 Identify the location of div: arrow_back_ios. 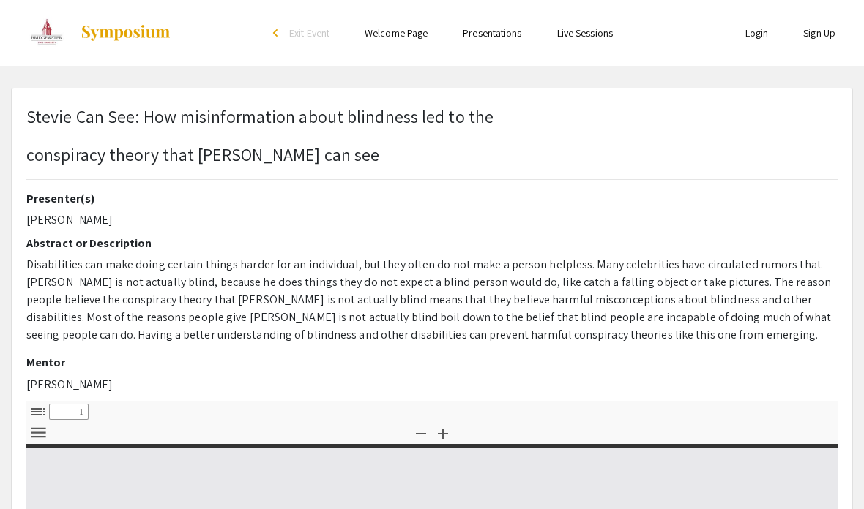
(277, 33).